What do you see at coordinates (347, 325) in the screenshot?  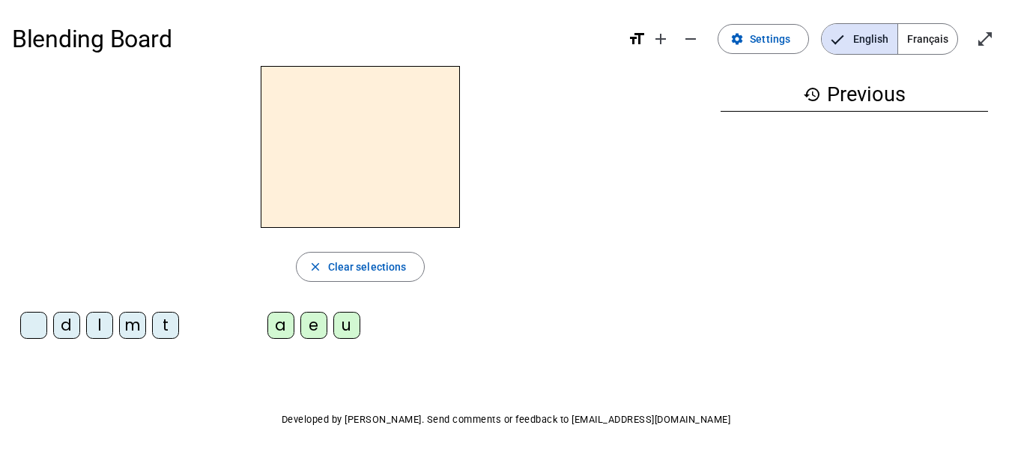 I see `div: u` at bounding box center [347, 325].